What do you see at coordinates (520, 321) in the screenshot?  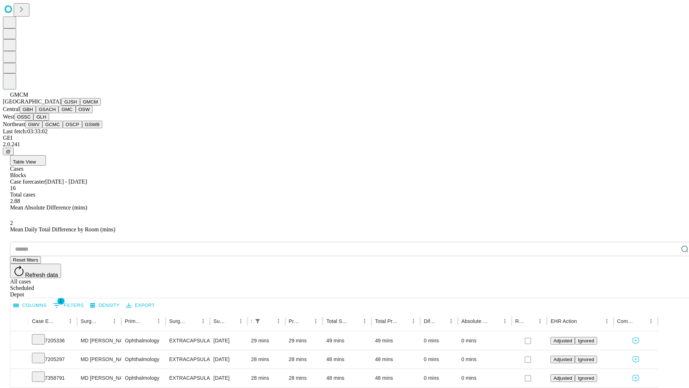 I see `div: Resolved in EHR` at bounding box center [520, 321].